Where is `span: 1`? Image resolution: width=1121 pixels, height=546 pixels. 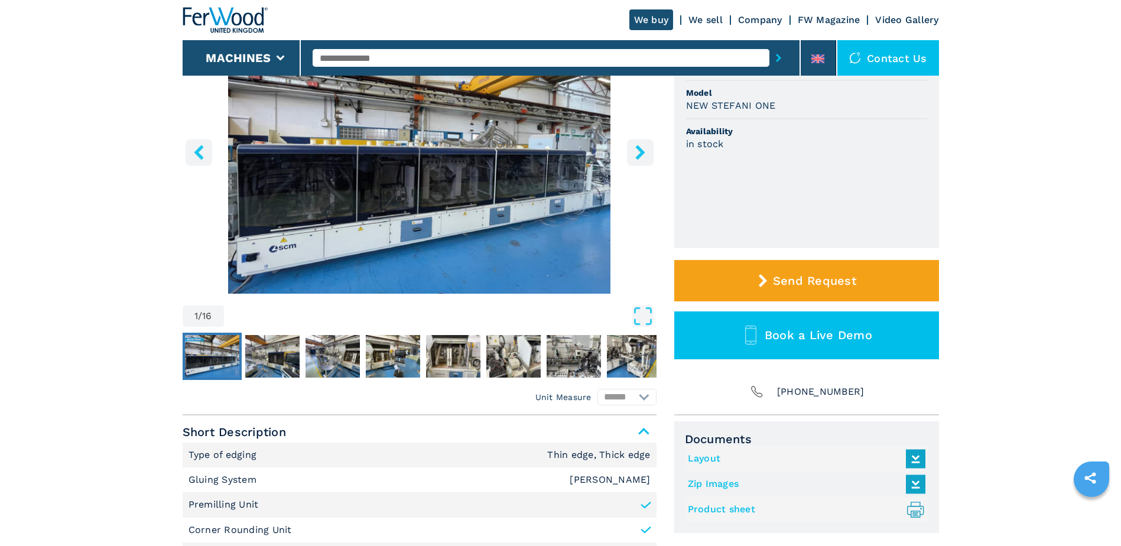
span: 1 is located at coordinates (196, 316).